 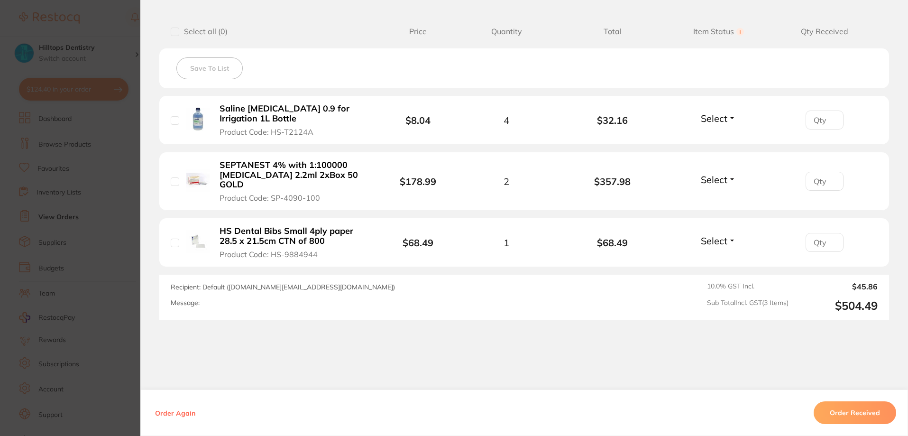 What do you see at coordinates (210, 68) in the screenshot?
I see `button: Save To List` at bounding box center [210, 68].